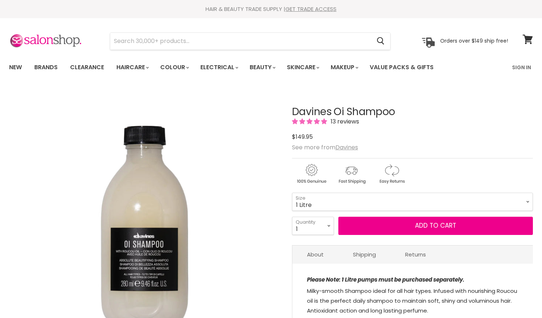  What do you see at coordinates (380, 41) in the screenshot?
I see `button: Search` at bounding box center [380, 41].